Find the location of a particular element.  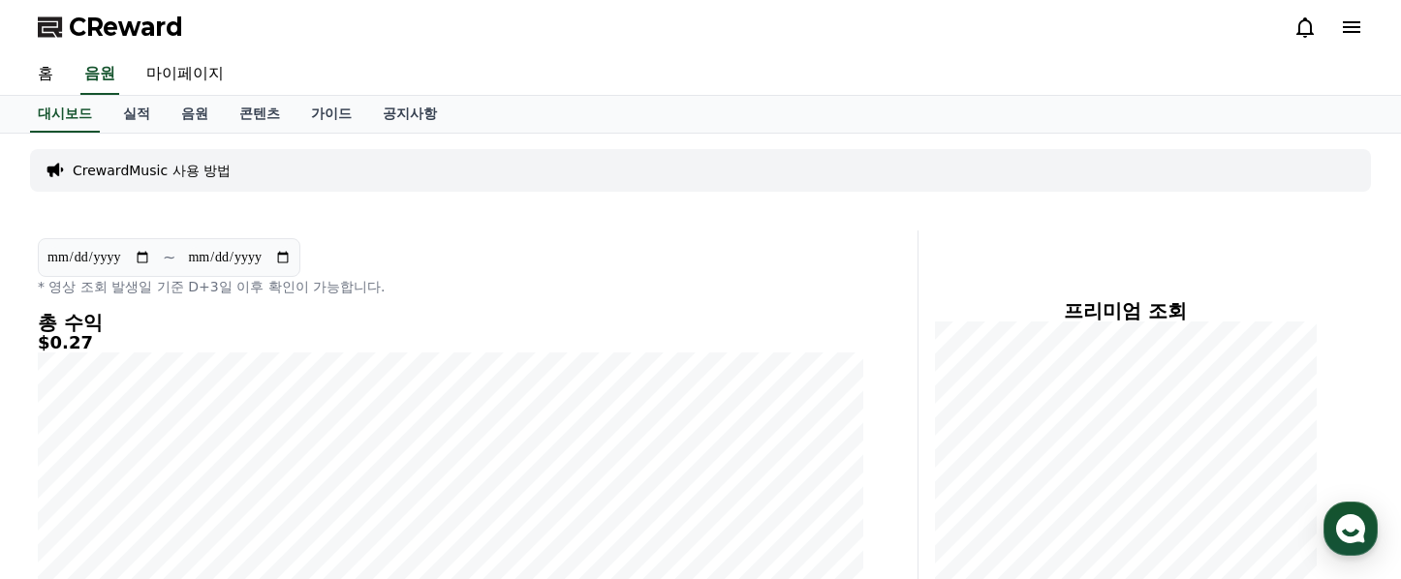

a: 가이드 is located at coordinates (331, 114).